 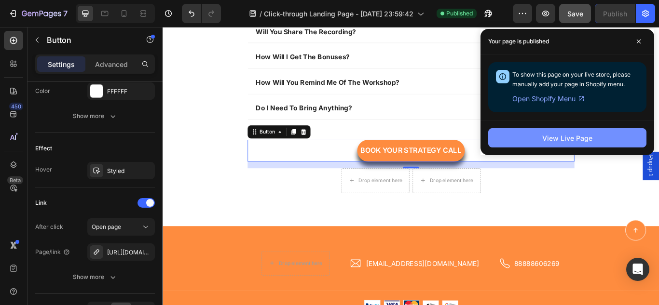 What do you see at coordinates (165, 95) in the screenshot?
I see `strong: ​Do I Need To Bring Anything?` at bounding box center [165, 95].